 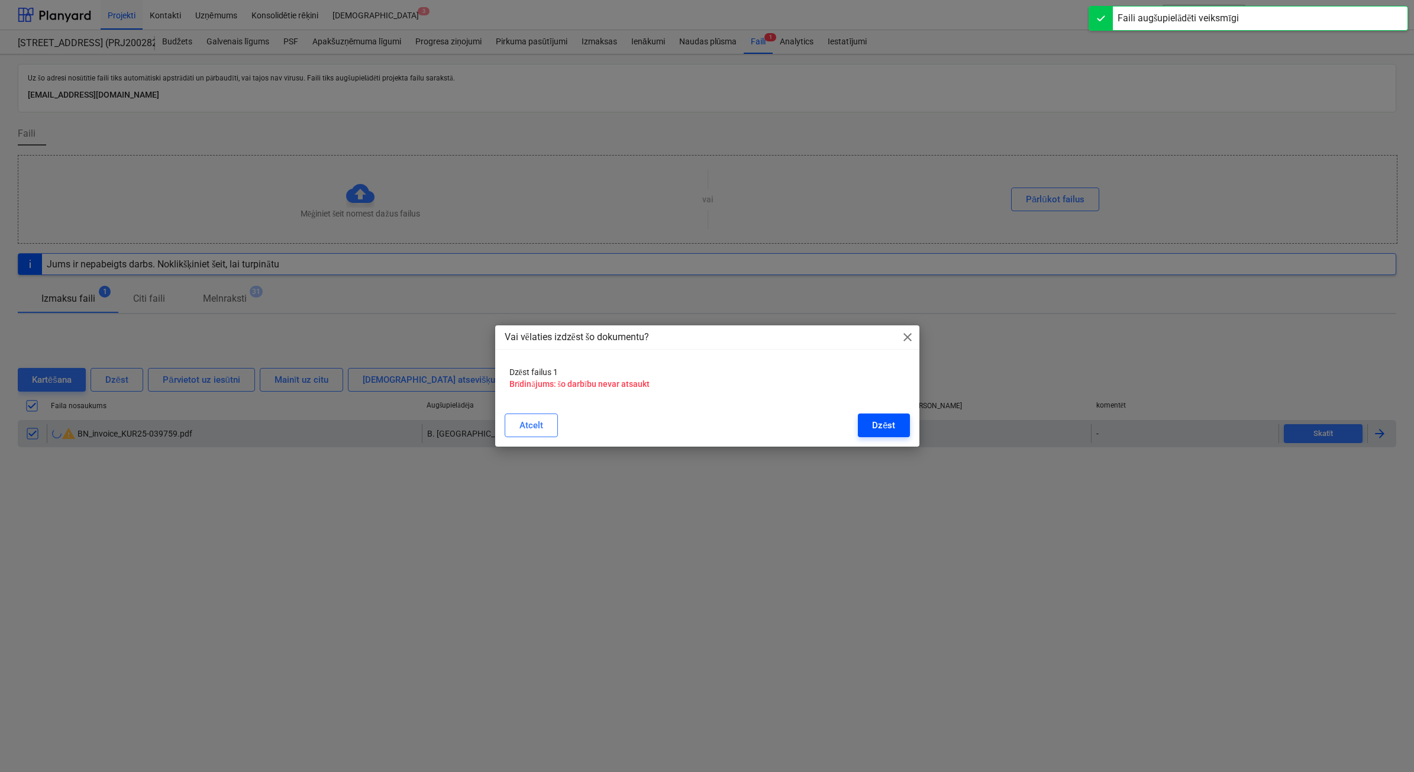 I want to click on button: Atcelt, so click(x=531, y=426).